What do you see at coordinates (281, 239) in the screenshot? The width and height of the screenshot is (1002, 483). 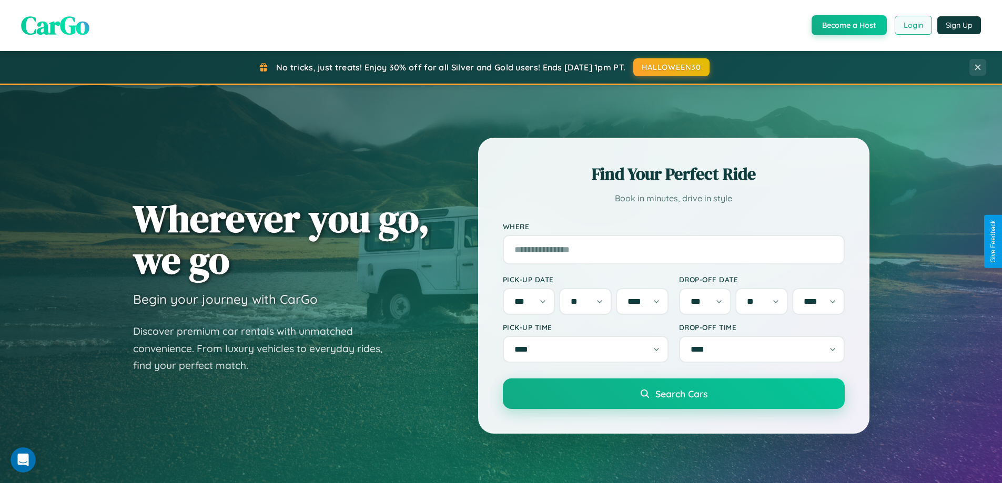 I see `h1: Wherever you go, we go` at bounding box center [281, 239].